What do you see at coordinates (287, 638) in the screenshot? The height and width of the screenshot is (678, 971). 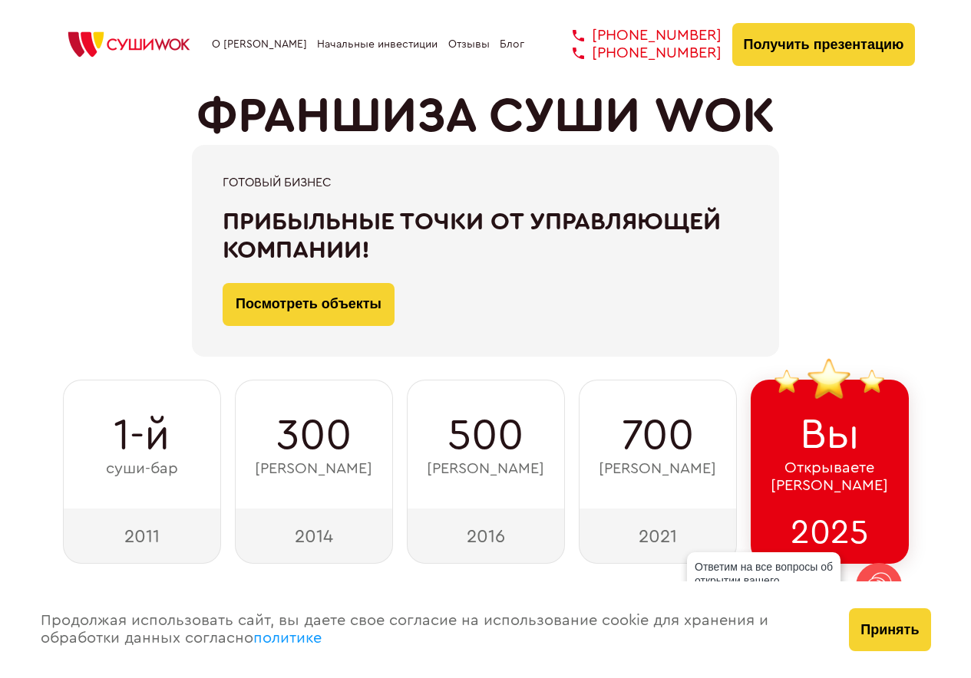 I see `a: политике` at bounding box center [287, 638].